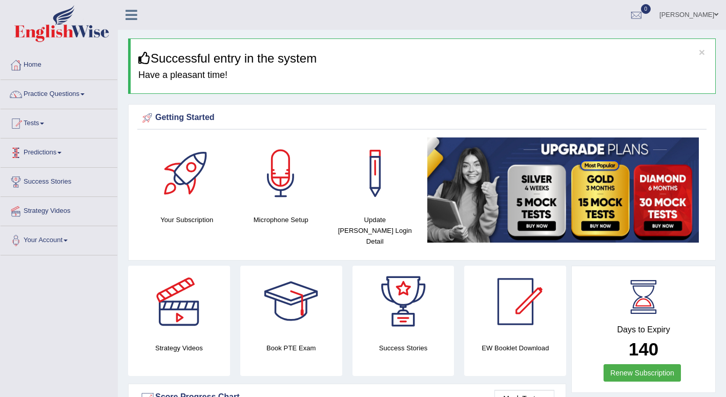  Describe the element at coordinates (644, 348) in the screenshot. I see `b: 140` at that location.